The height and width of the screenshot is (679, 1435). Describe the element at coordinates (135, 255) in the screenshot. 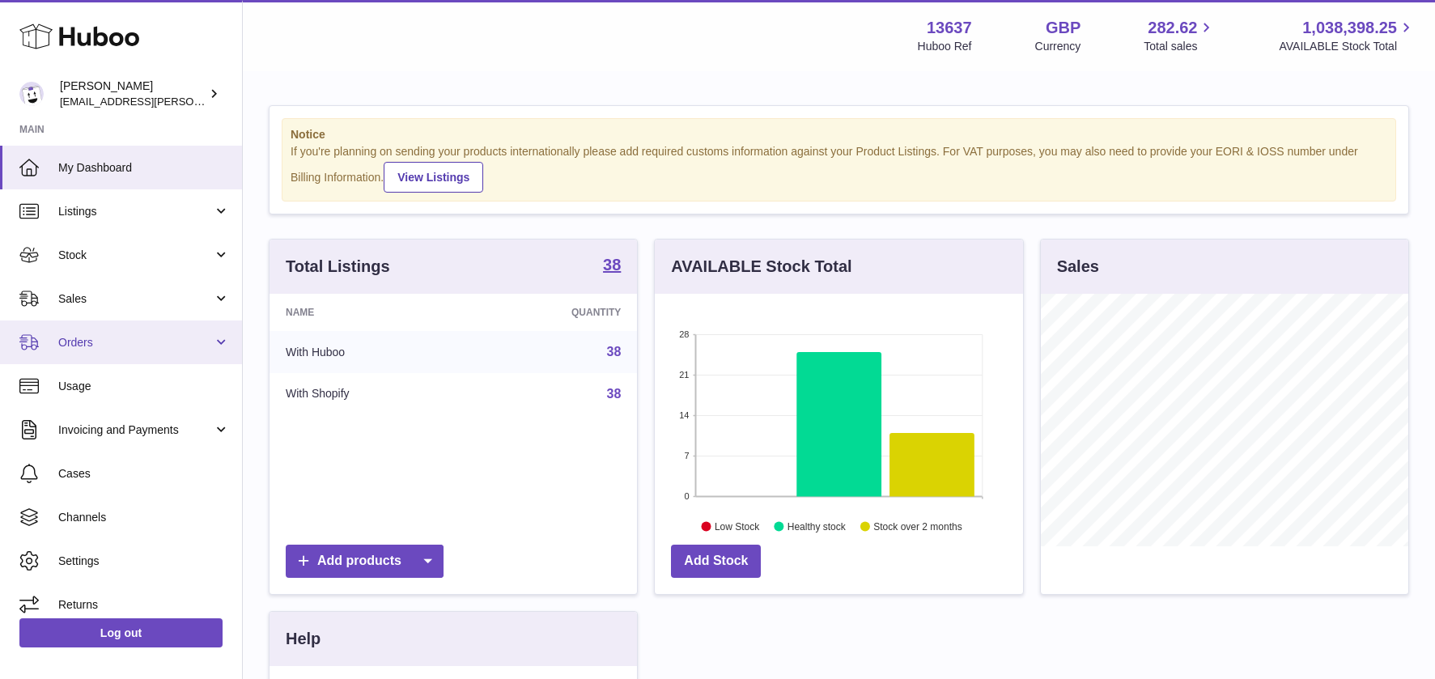

I see `span: Stock` at that location.